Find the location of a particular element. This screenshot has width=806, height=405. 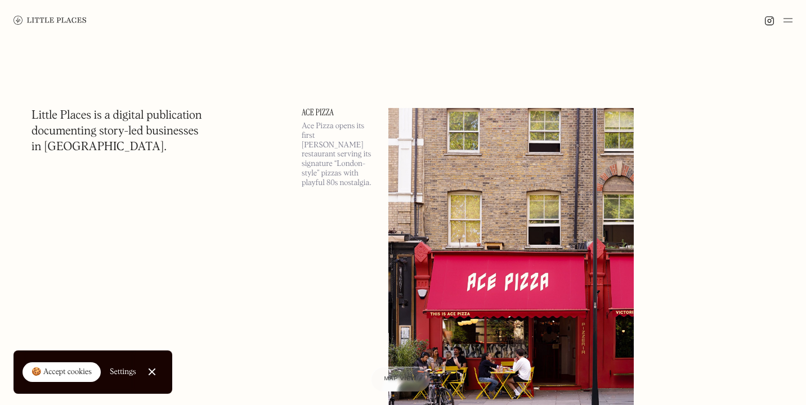

div: Close Cookie Popup is located at coordinates (151, 372).